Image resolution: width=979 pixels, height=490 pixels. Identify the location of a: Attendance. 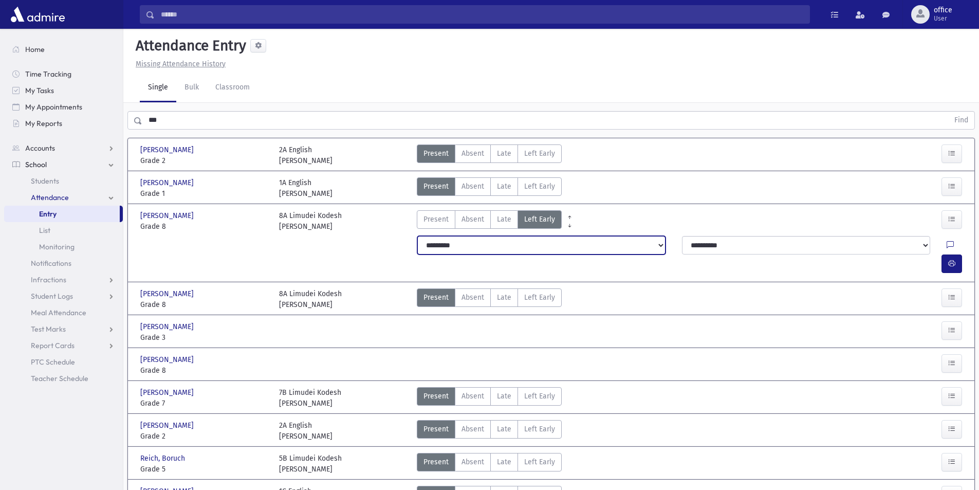
(63, 197).